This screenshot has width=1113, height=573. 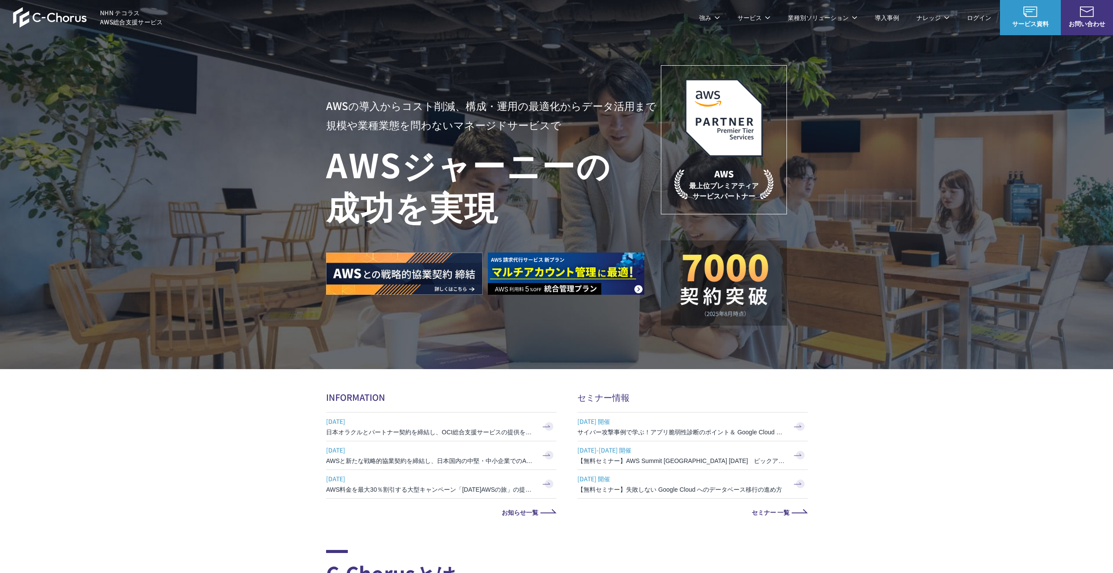 What do you see at coordinates (933, 17) in the screenshot?
I see `p: ナレッジ` at bounding box center [933, 17].